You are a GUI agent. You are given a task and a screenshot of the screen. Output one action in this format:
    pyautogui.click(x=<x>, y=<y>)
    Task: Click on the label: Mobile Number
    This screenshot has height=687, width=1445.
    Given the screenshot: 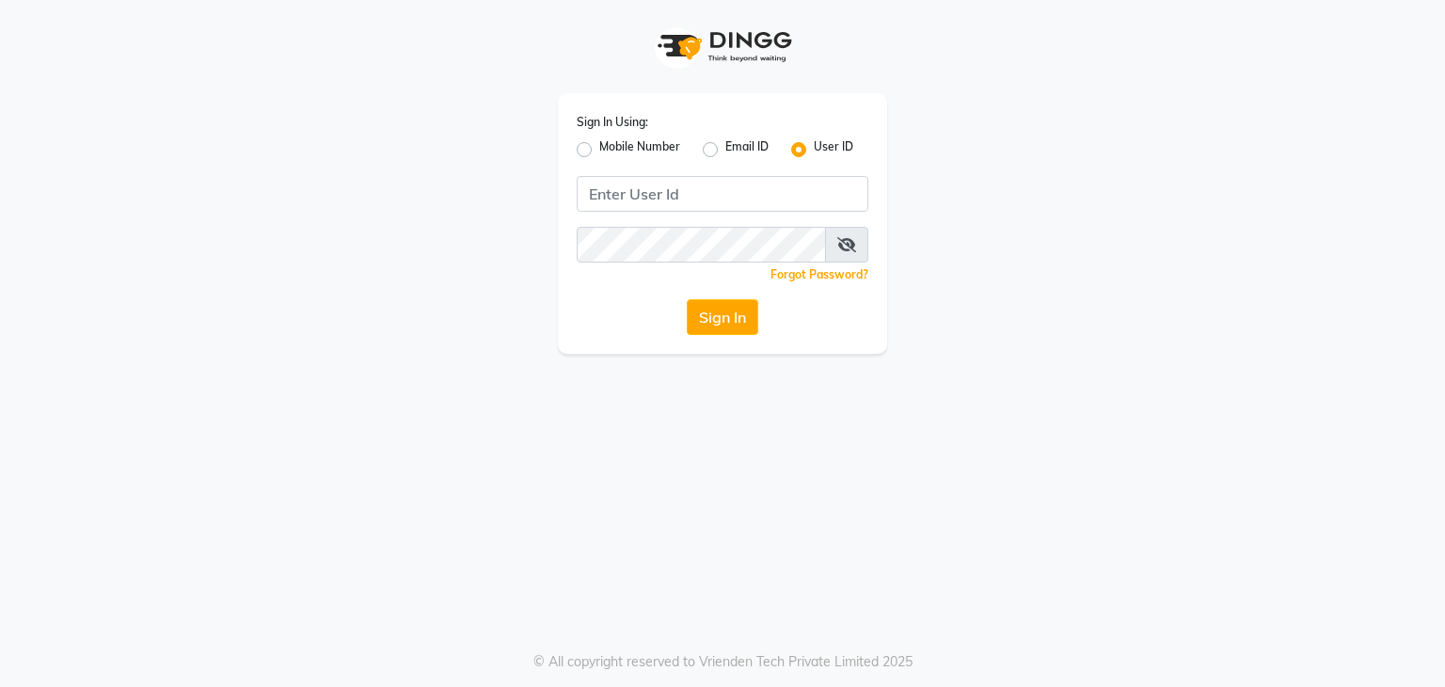 What is the action you would take?
    pyautogui.click(x=640, y=150)
    